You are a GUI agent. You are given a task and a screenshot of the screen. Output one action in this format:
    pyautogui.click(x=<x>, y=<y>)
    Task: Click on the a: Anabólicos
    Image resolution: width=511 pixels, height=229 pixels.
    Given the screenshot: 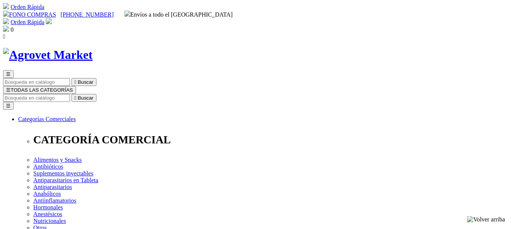 What is the action you would take?
    pyautogui.click(x=47, y=194)
    